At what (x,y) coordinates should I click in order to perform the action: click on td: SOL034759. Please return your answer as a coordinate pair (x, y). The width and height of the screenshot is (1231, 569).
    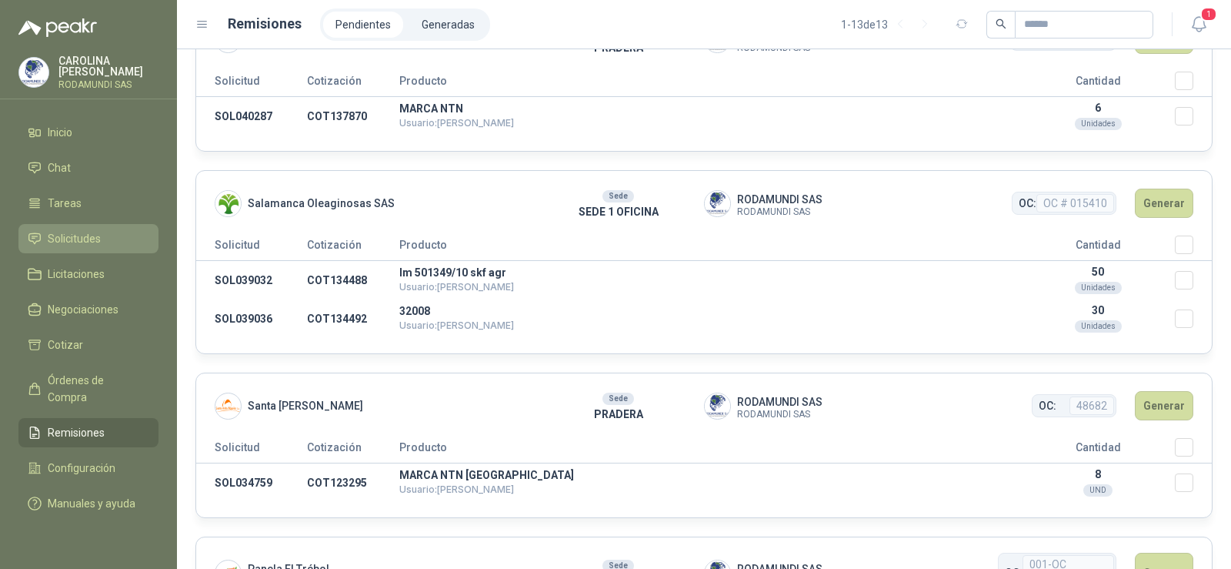
    Looking at the image, I should click on (252, 482).